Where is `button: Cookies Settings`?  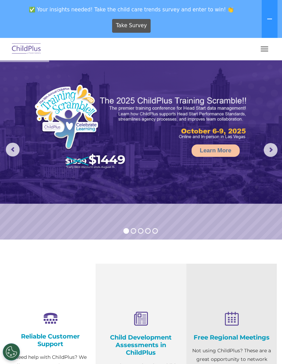 button: Cookies Settings is located at coordinates (11, 352).